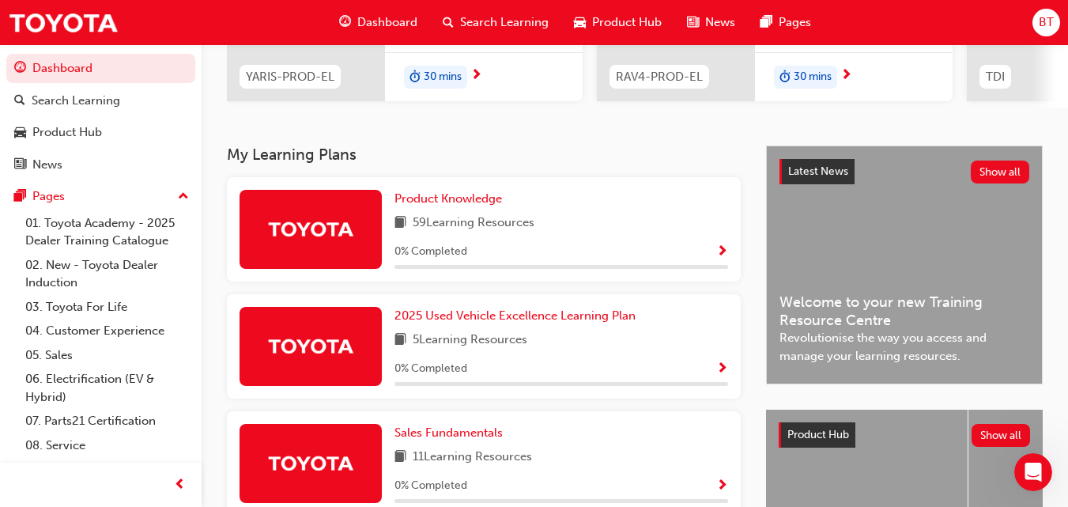 This screenshot has height=507, width=1068. Describe the element at coordinates (107, 355) in the screenshot. I see `a: 05. Sales` at that location.